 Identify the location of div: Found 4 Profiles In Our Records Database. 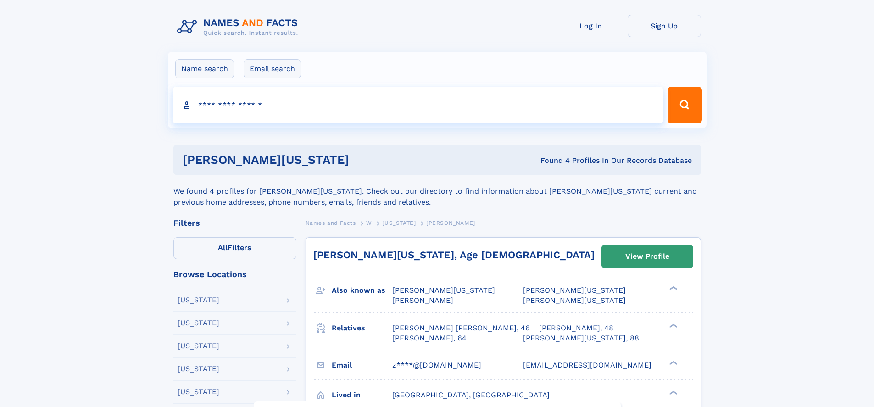
(568, 161).